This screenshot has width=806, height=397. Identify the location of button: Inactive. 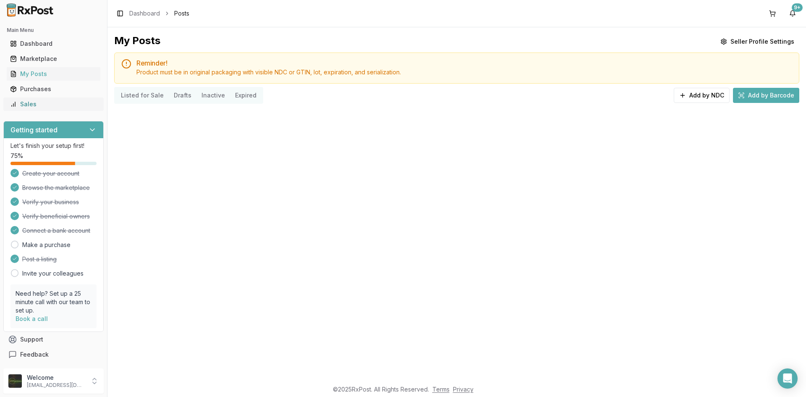
(213, 95).